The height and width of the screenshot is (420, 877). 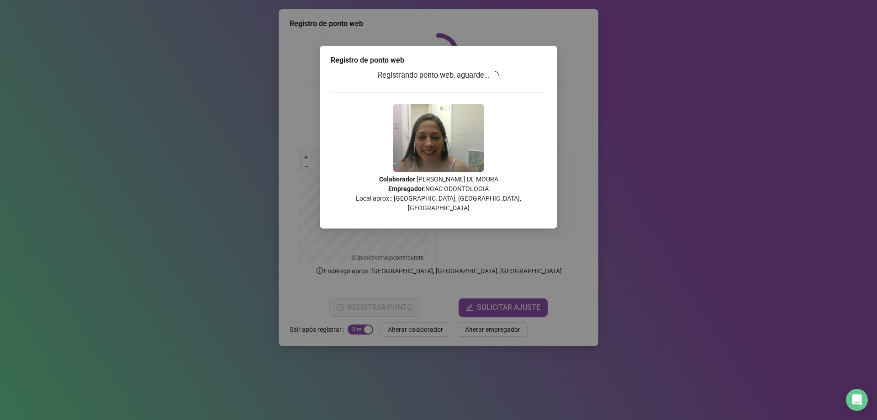 I want to click on strong: Empregador, so click(x=406, y=189).